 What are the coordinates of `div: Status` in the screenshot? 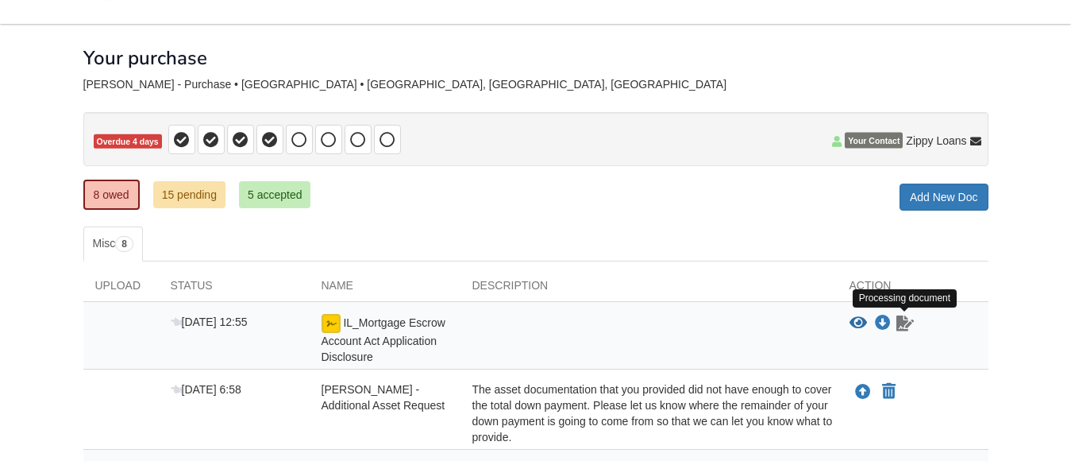 It's located at (234, 289).